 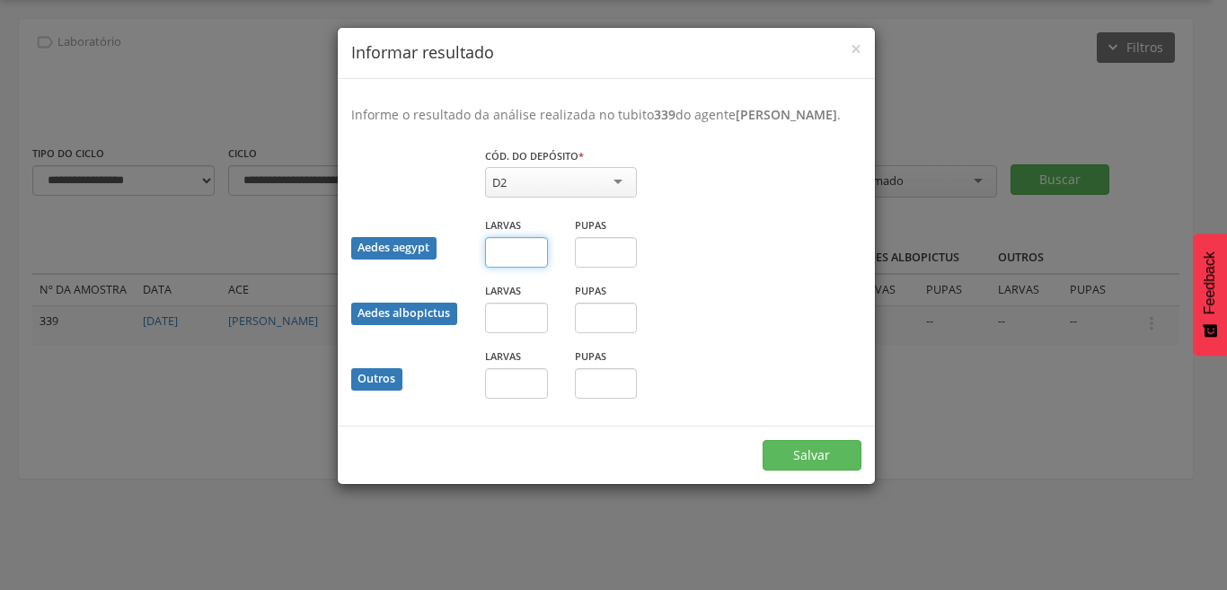 What do you see at coordinates (856, 49) in the screenshot?
I see `button: Close` at bounding box center [856, 49].